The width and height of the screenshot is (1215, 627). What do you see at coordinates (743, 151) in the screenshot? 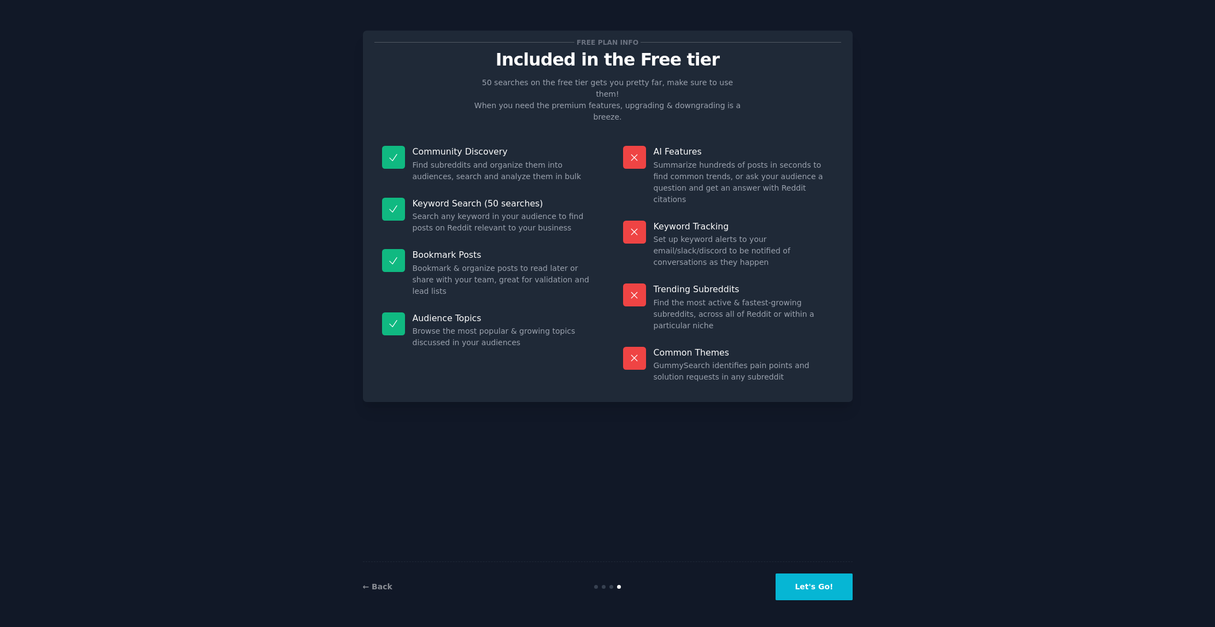
I see `p: AI Features` at bounding box center [743, 151].